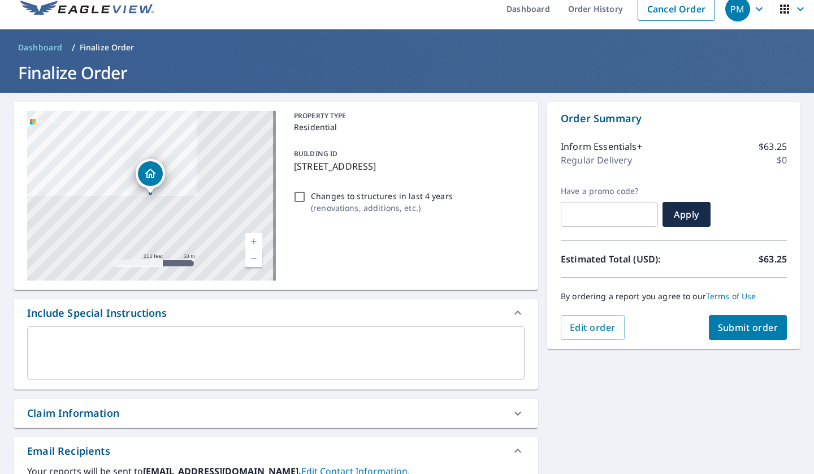  What do you see at coordinates (597, 160) in the screenshot?
I see `p: Regular Delivery` at bounding box center [597, 160].